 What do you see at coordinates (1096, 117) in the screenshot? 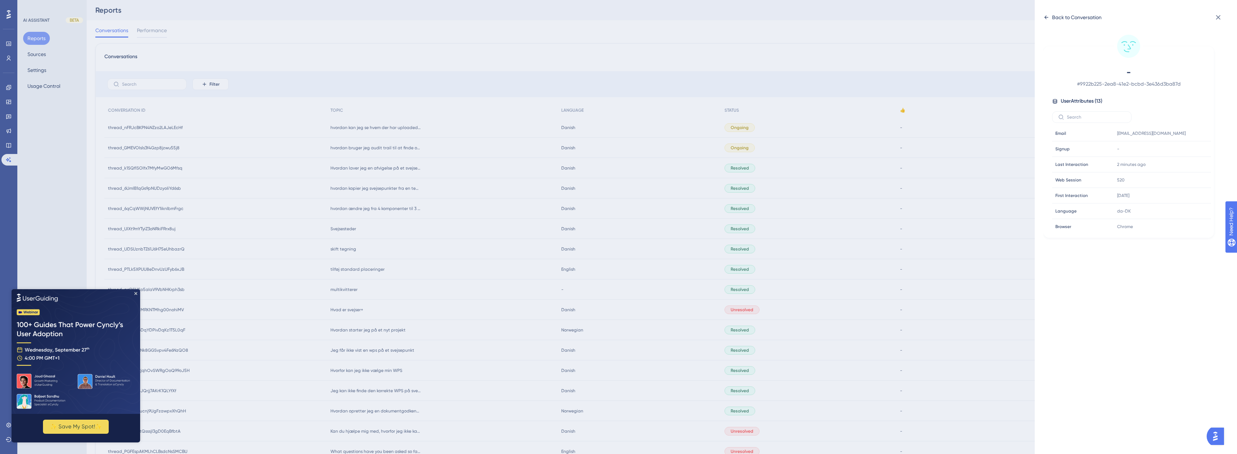
I see `input: Search` at bounding box center [1096, 117].